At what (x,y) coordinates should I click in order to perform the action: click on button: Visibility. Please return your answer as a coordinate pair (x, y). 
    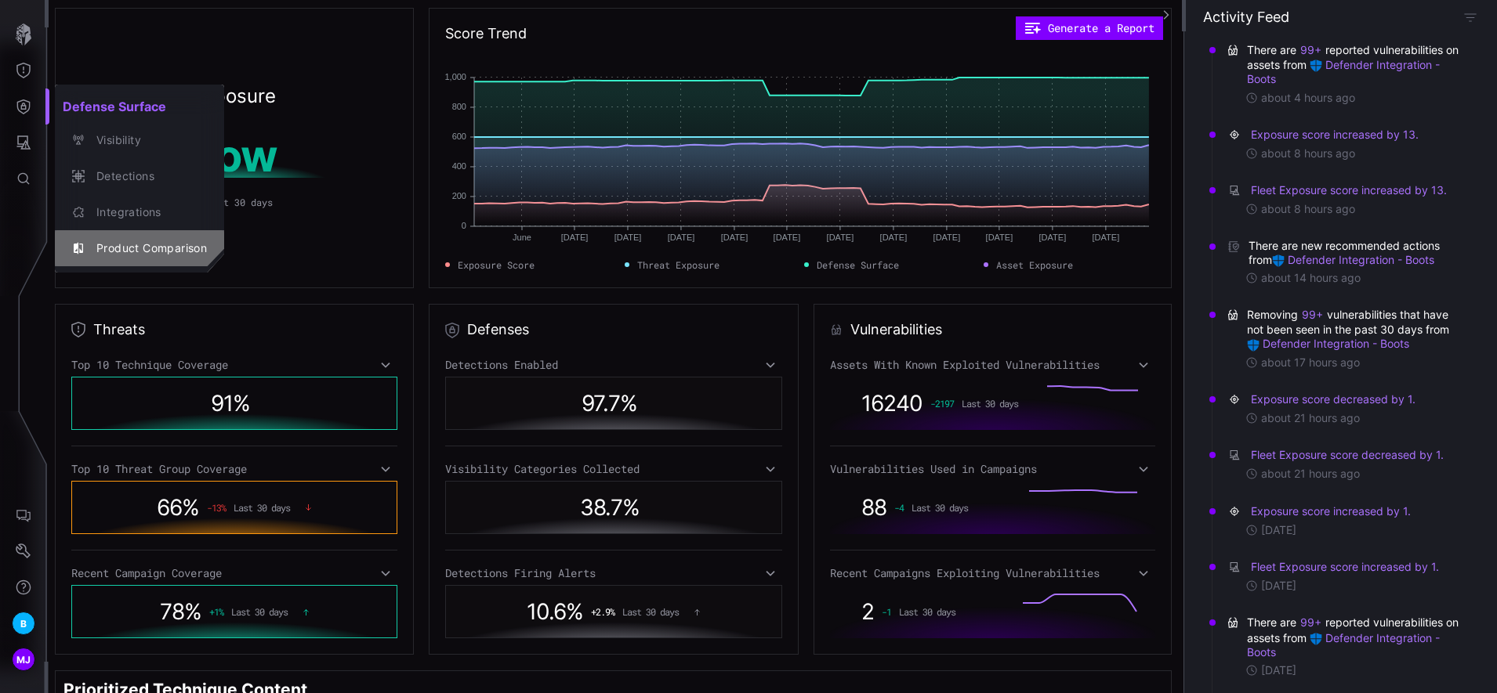
    Looking at the image, I should click on (139, 140).